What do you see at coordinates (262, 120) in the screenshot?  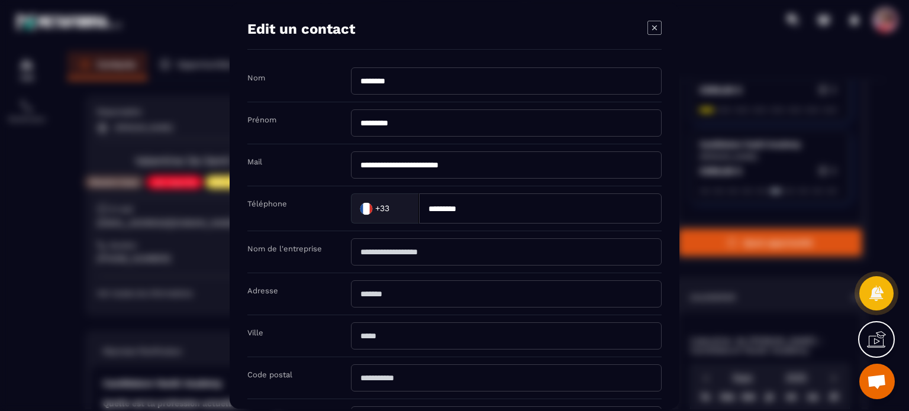 I see `label: Prénom` at bounding box center [262, 120].